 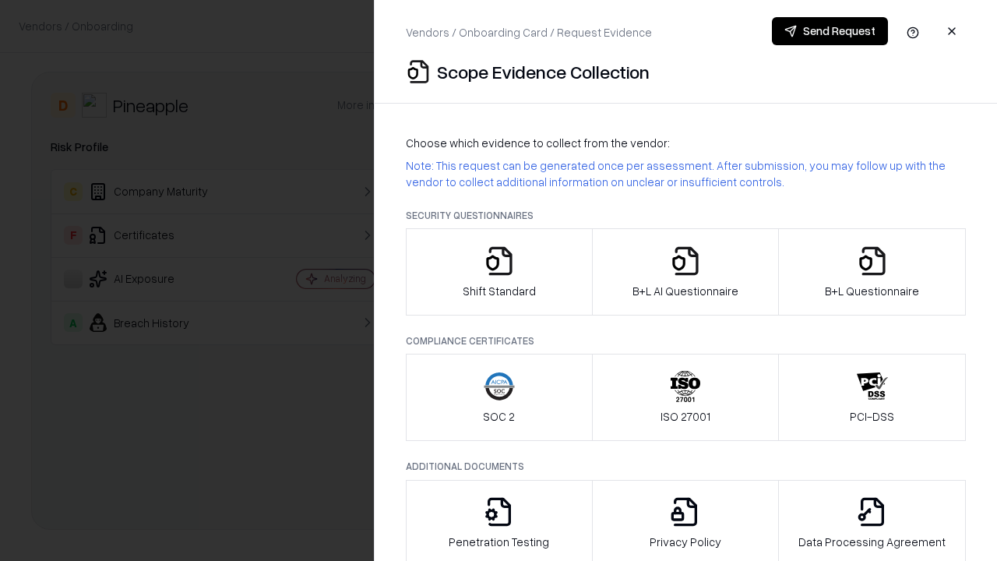 What do you see at coordinates (499, 291) in the screenshot?
I see `p: Shift Standard` at bounding box center [499, 291].